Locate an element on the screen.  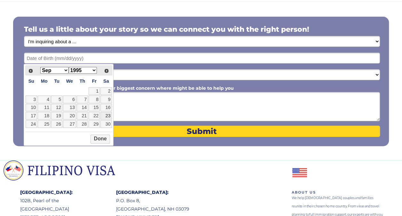
a: 26 is located at coordinates (57, 124).